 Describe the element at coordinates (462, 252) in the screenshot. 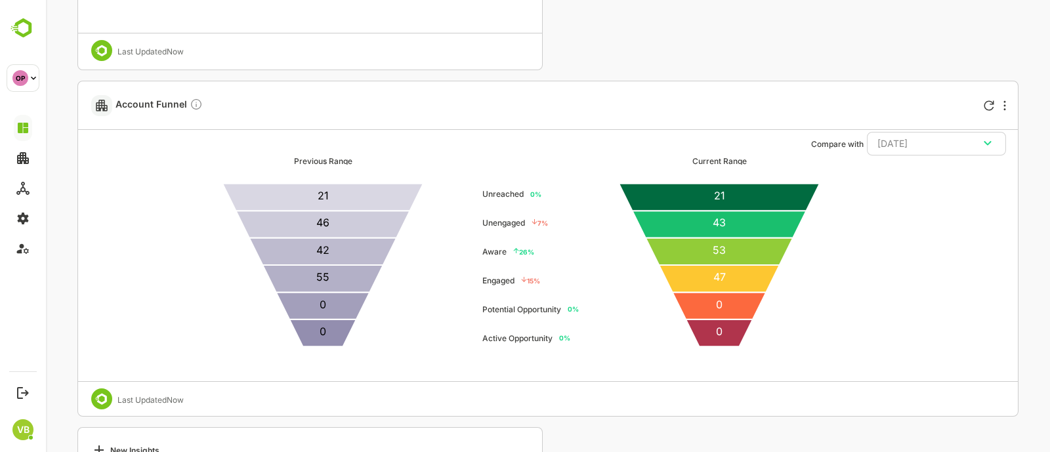

I see `ul: Aware` at that location.